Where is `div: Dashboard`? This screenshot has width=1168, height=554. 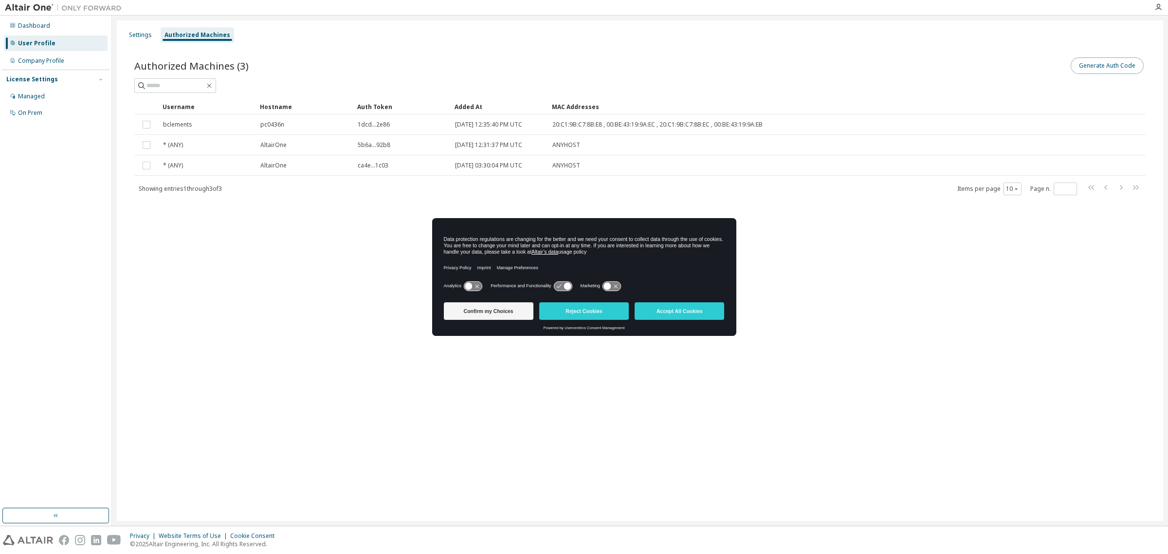 div: Dashboard is located at coordinates (34, 26).